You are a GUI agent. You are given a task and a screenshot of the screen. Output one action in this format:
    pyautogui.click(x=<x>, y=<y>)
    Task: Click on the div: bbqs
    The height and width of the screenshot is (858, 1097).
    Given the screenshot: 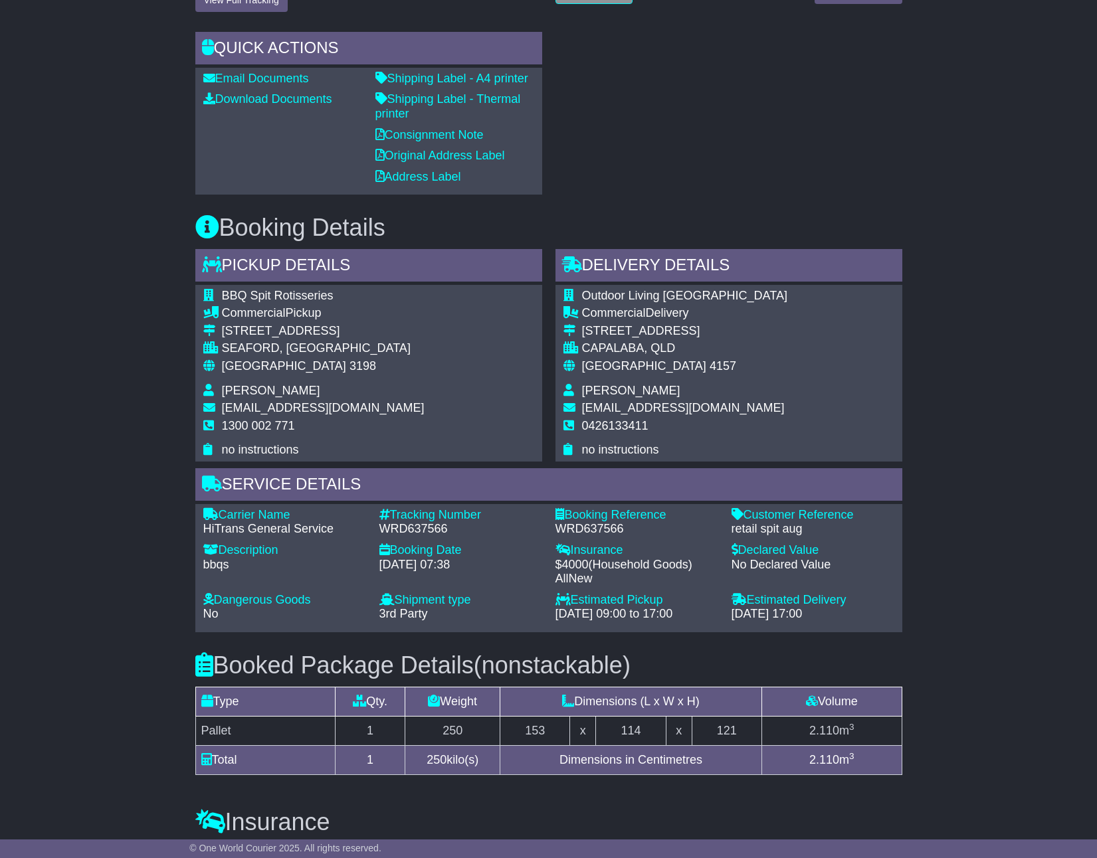 What is the action you would take?
    pyautogui.click(x=284, y=565)
    